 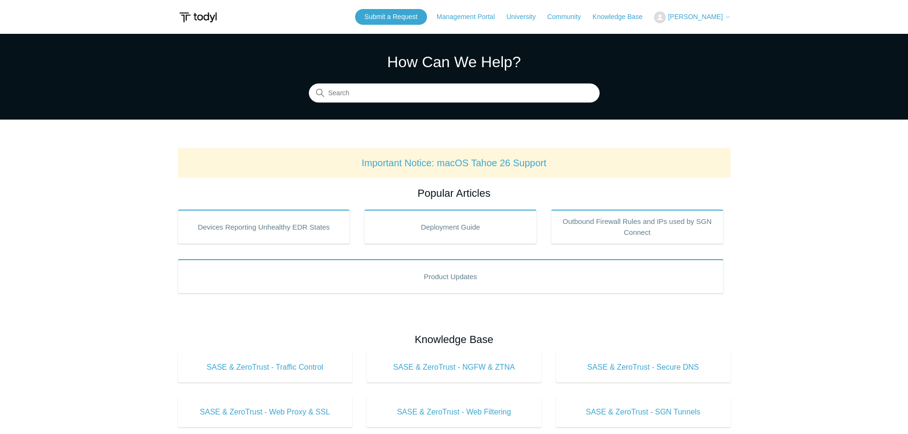 I want to click on a: Deployment Guide, so click(x=450, y=227).